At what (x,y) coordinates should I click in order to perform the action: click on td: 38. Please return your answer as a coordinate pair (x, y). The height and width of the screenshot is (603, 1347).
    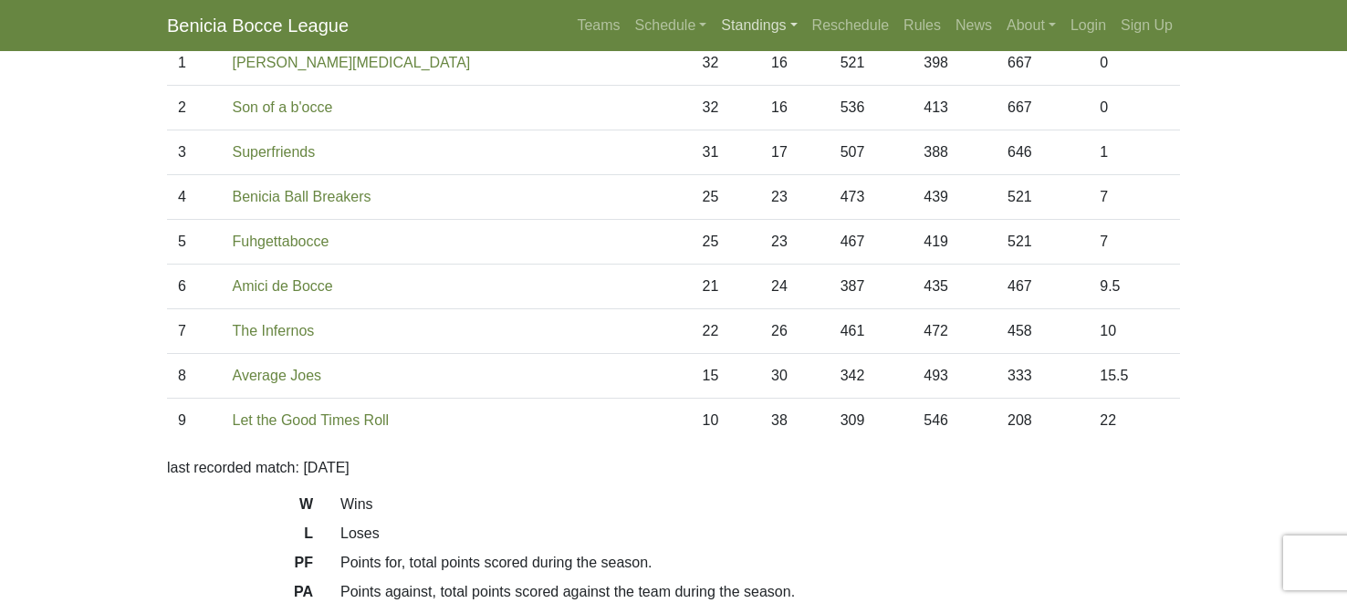
    Looking at the image, I should click on (795, 421).